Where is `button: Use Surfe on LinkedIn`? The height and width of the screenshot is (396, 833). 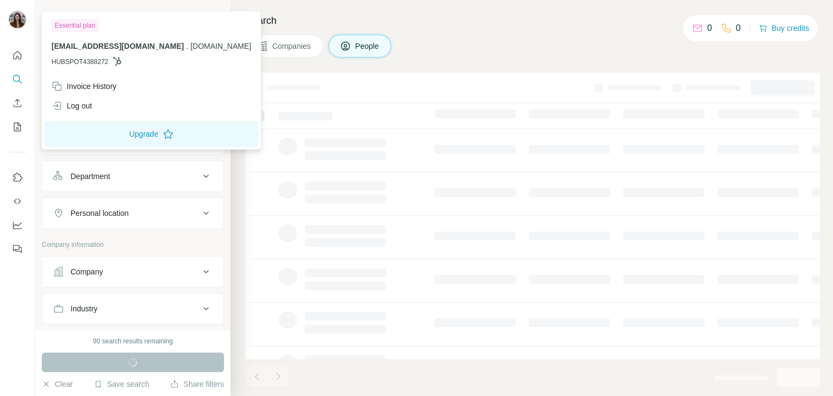 button: Use Surfe on LinkedIn is located at coordinates (17, 177).